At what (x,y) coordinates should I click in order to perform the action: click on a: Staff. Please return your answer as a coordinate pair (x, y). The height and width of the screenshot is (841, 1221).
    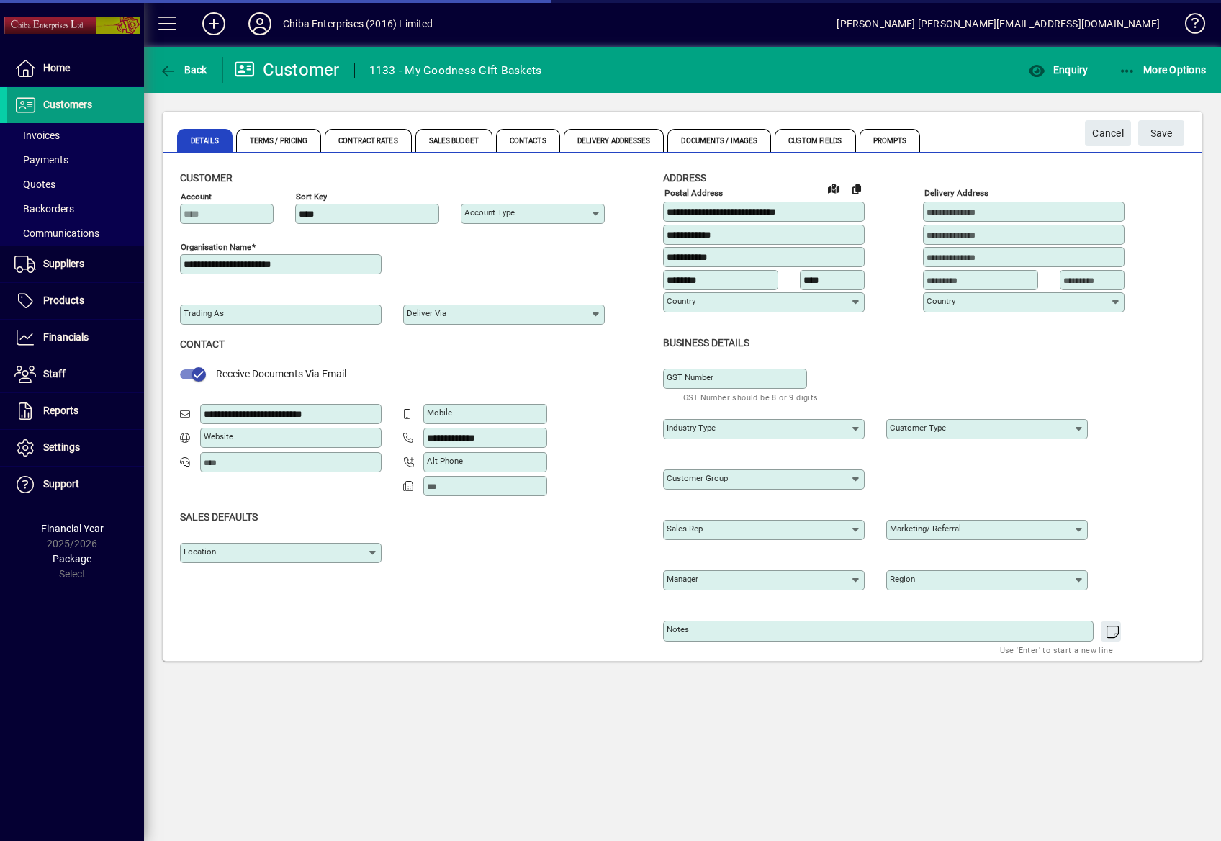
    Looking at the image, I should click on (76, 374).